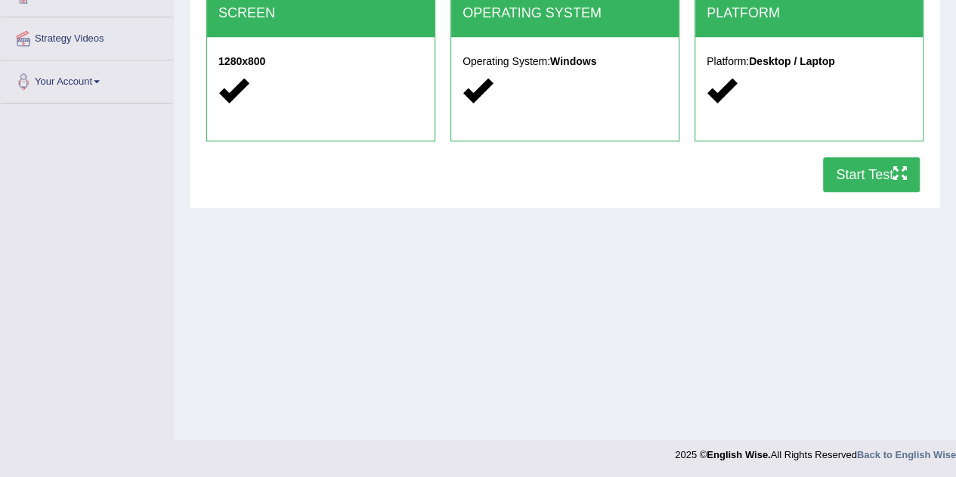  I want to click on a: Your Account, so click(87, 79).